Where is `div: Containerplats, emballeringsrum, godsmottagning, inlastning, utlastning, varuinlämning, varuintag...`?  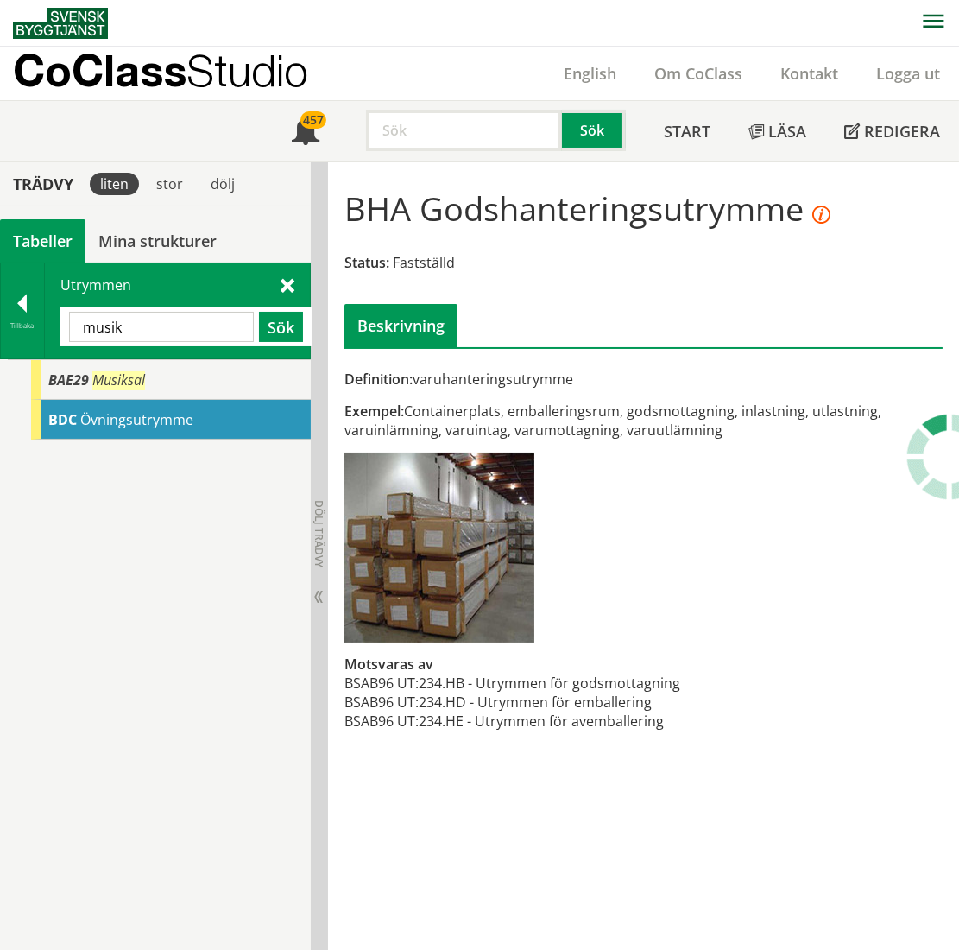 div: Containerplats, emballeringsrum, godsmottagning, inlastning, utlastning, varuinlämning, varuintag... is located at coordinates (644, 421).